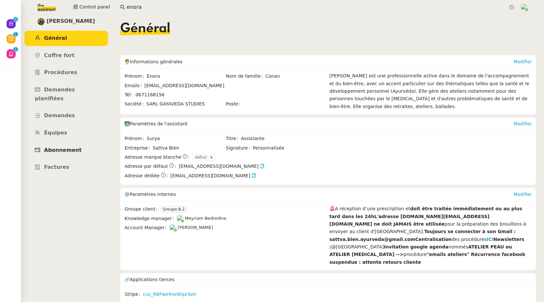  I want to click on span: Personnalisée, so click(269, 148).